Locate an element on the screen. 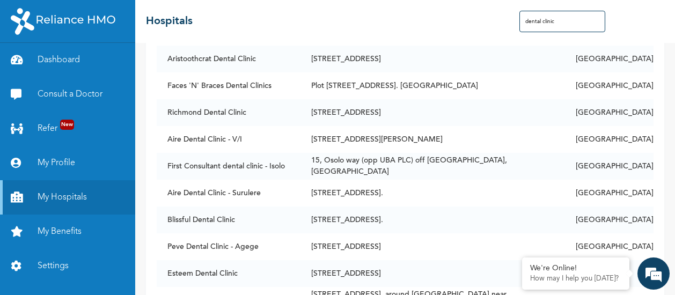  input: Search Hospitals... is located at coordinates (562, 21).